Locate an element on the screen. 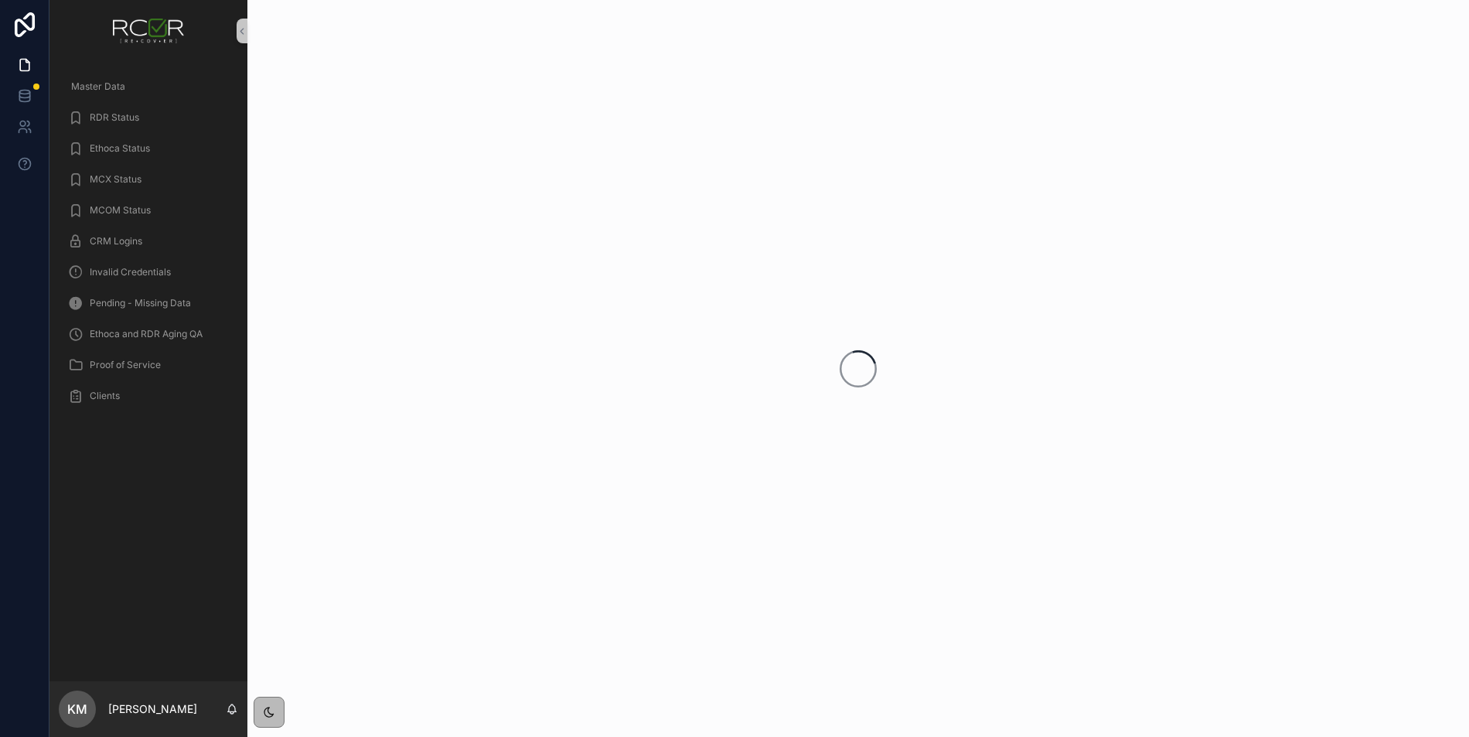 The height and width of the screenshot is (737, 1469). a: Master Data is located at coordinates (148, 87).